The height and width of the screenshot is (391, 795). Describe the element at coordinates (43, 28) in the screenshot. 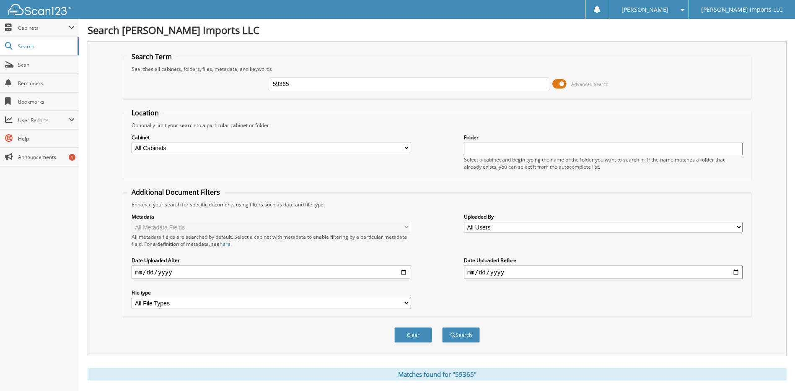

I see `span: Cabinets` at that location.